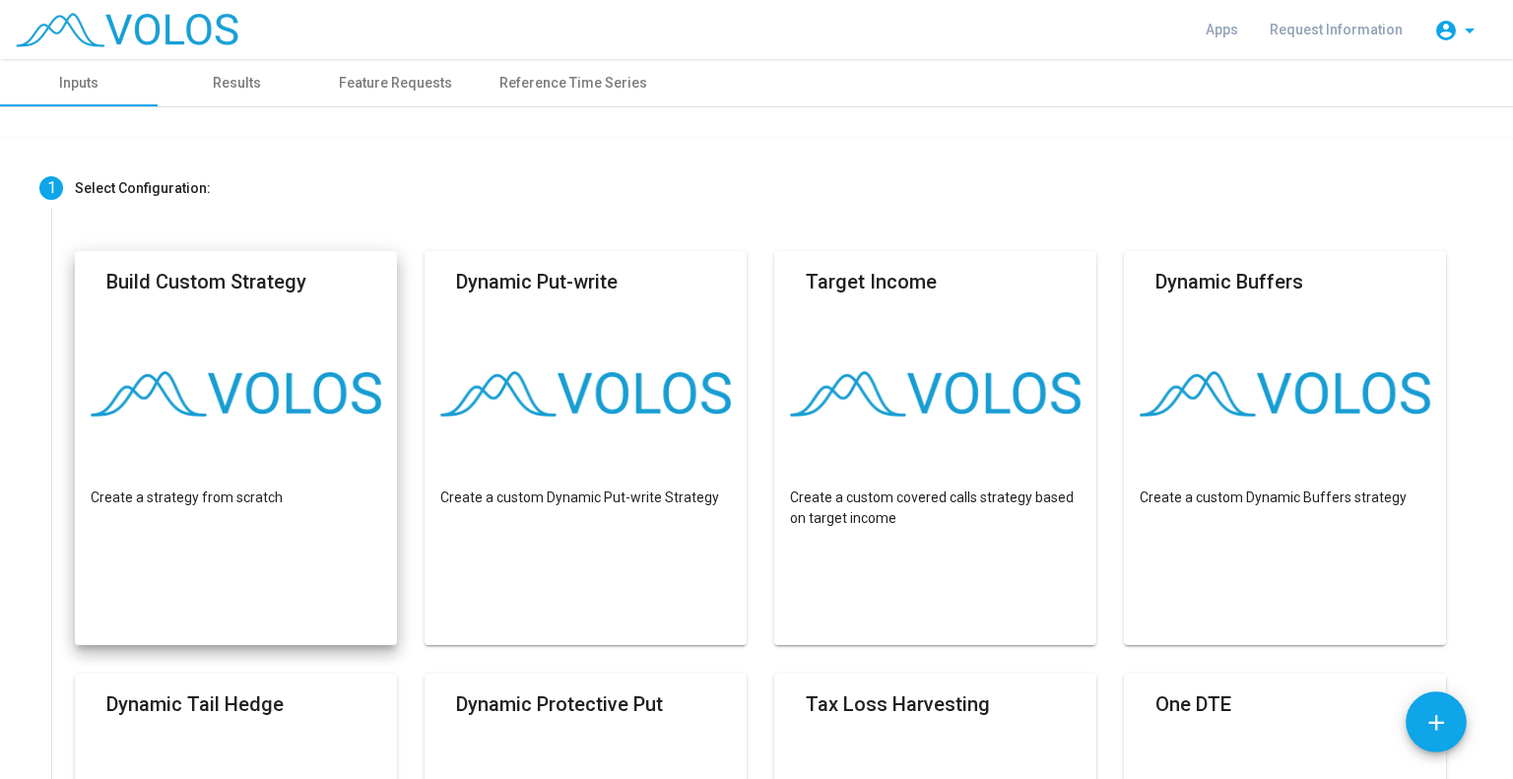 The height and width of the screenshot is (779, 1513). Describe the element at coordinates (395, 83) in the screenshot. I see `div: Feature Requests` at that location.